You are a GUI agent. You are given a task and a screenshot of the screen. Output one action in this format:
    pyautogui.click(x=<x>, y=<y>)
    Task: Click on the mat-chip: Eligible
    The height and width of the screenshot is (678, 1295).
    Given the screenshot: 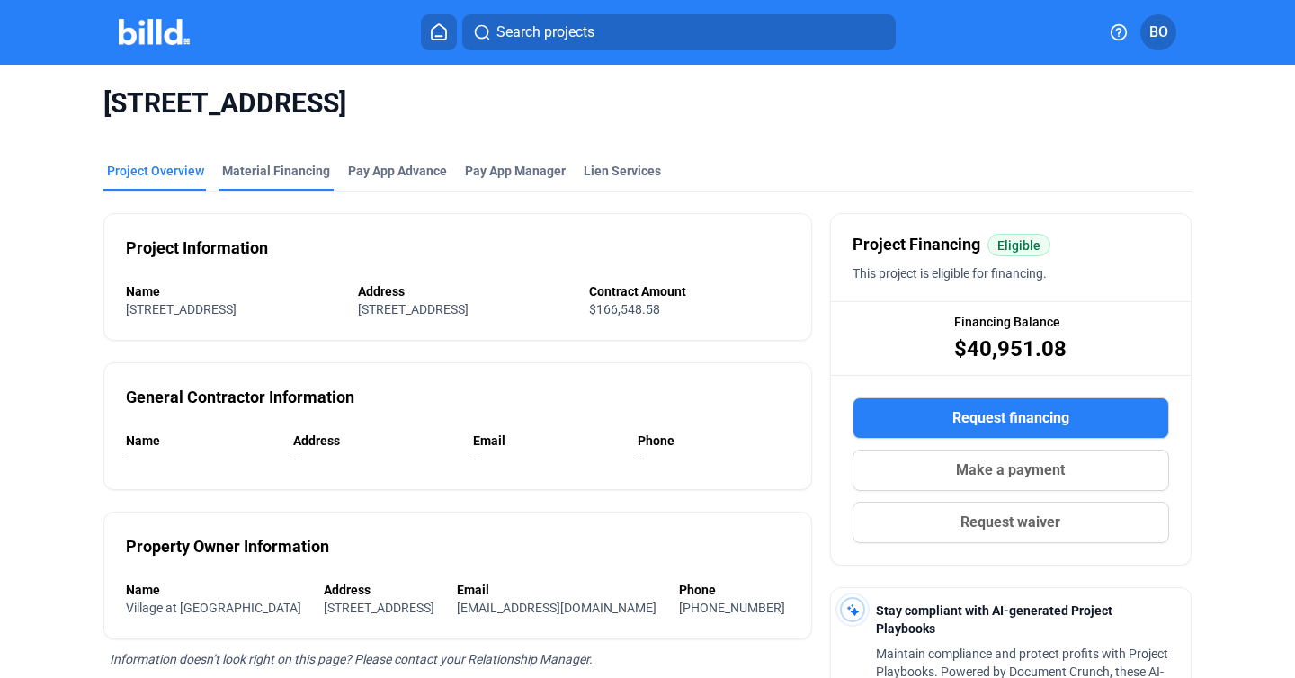 What is the action you would take?
    pyautogui.click(x=1019, y=245)
    